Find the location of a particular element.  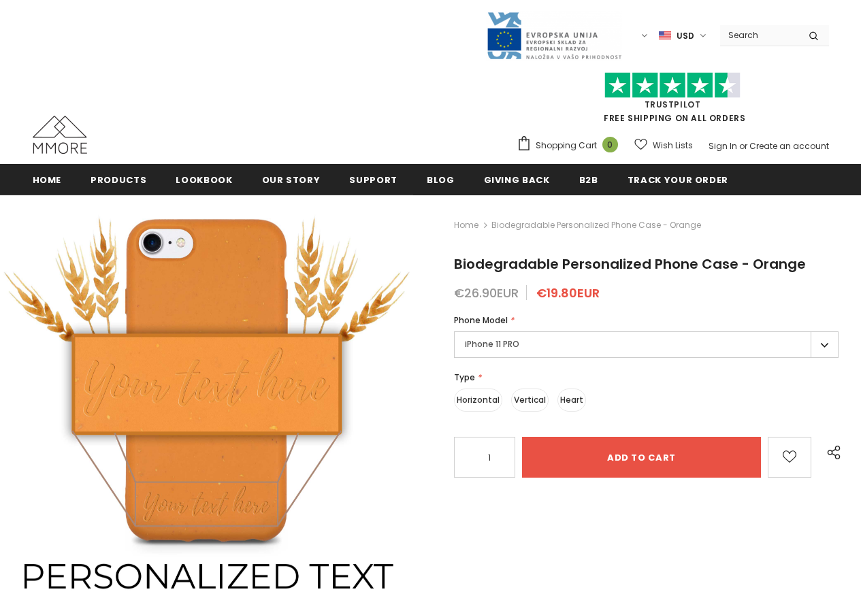

a: Products is located at coordinates (118, 179).